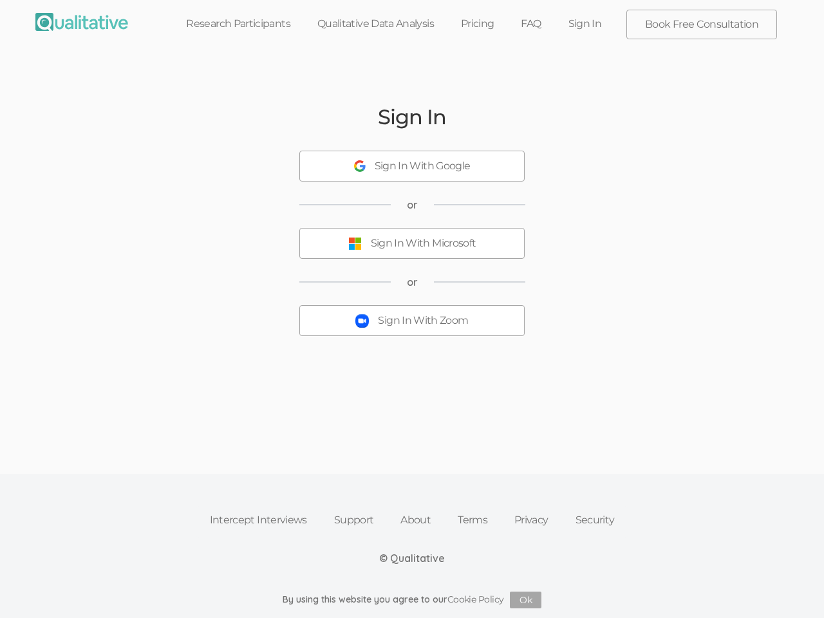  I want to click on div: By using this website you agree to our, so click(412, 600).